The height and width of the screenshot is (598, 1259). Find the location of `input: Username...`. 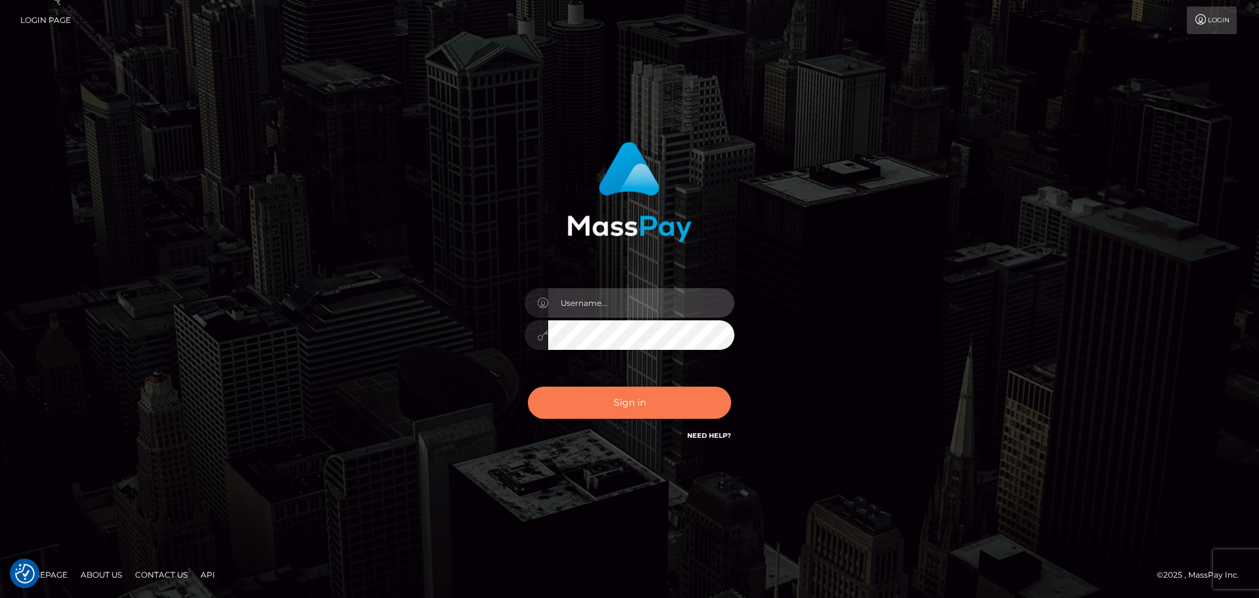

input: Username... is located at coordinates (642, 302).